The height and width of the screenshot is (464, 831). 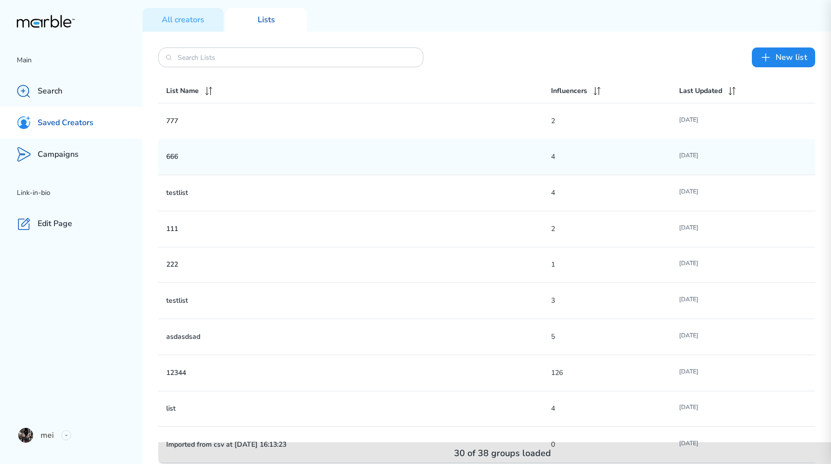 What do you see at coordinates (359, 265) in the screenshot?
I see `p: 222` at bounding box center [359, 265].